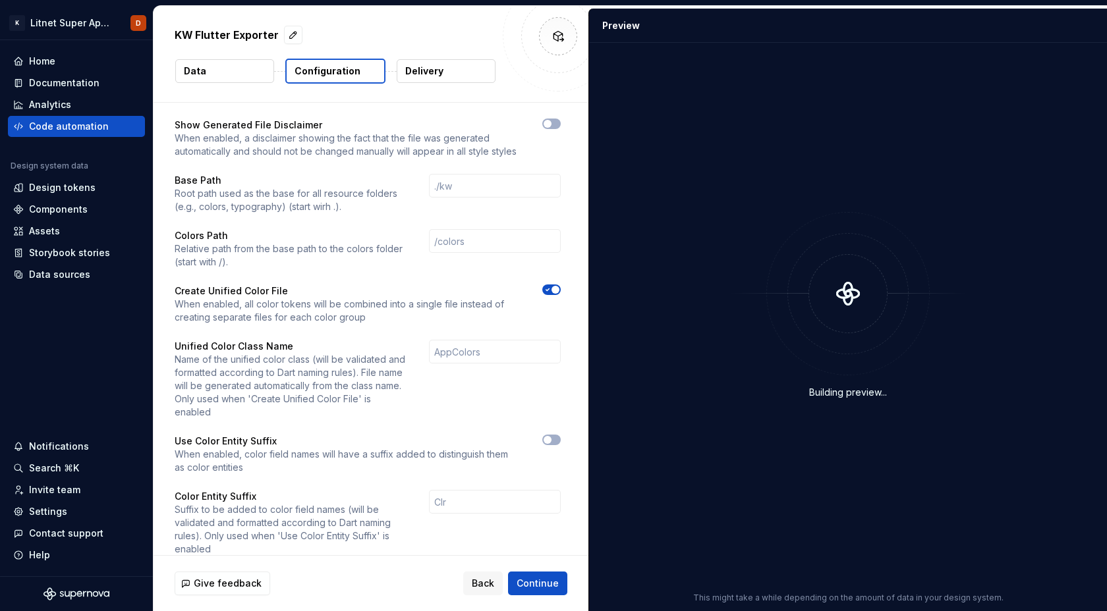  What do you see at coordinates (446, 71) in the screenshot?
I see `button: Delivery` at bounding box center [446, 71].